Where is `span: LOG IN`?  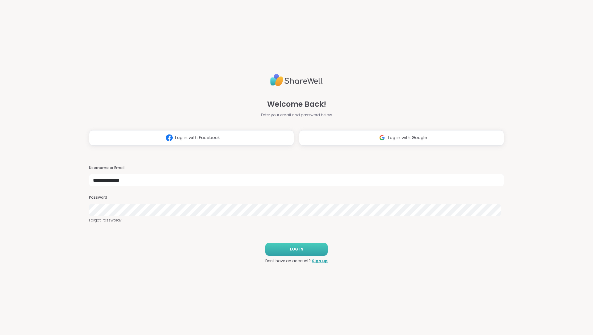 span: LOG IN is located at coordinates (296, 249).